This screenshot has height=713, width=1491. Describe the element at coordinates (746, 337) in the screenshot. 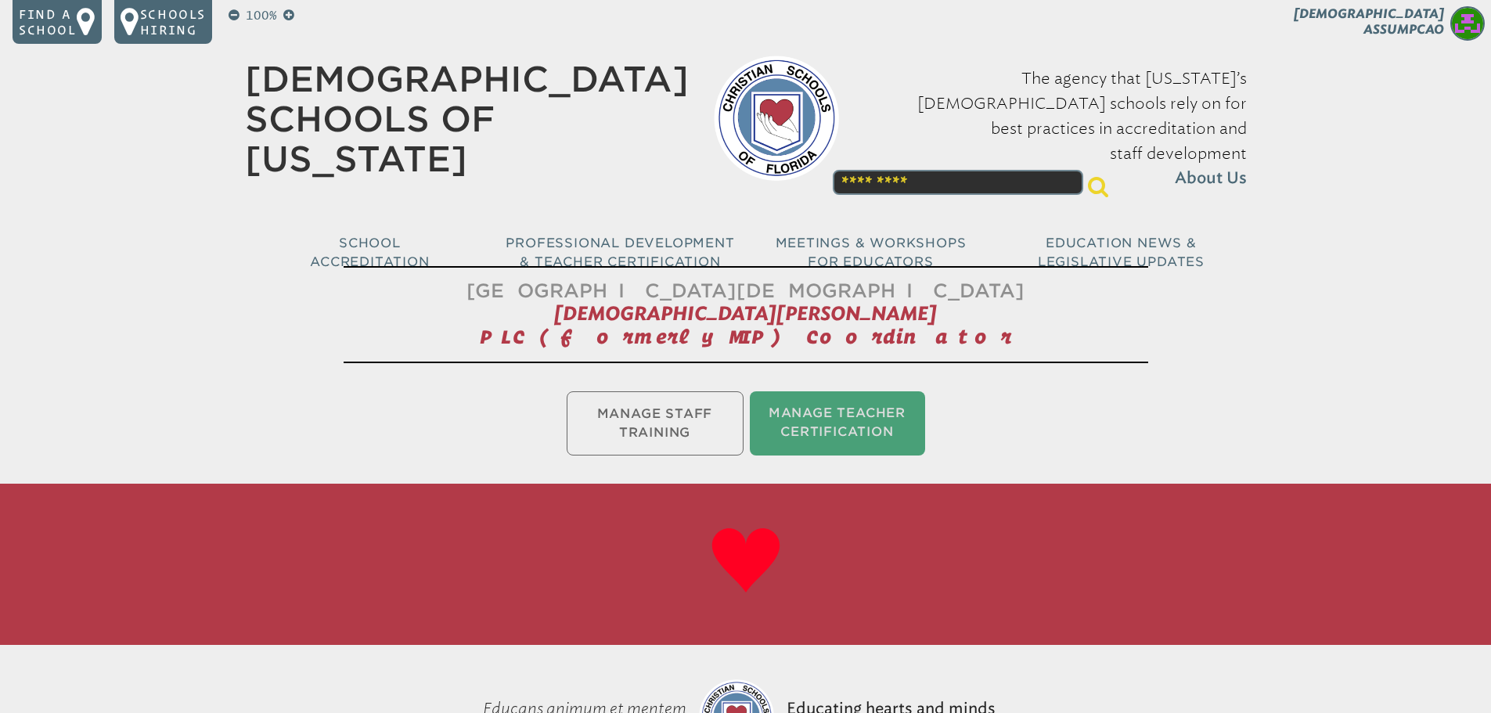

I see `span: PLC (formerly MIP) Coordinator` at that location.